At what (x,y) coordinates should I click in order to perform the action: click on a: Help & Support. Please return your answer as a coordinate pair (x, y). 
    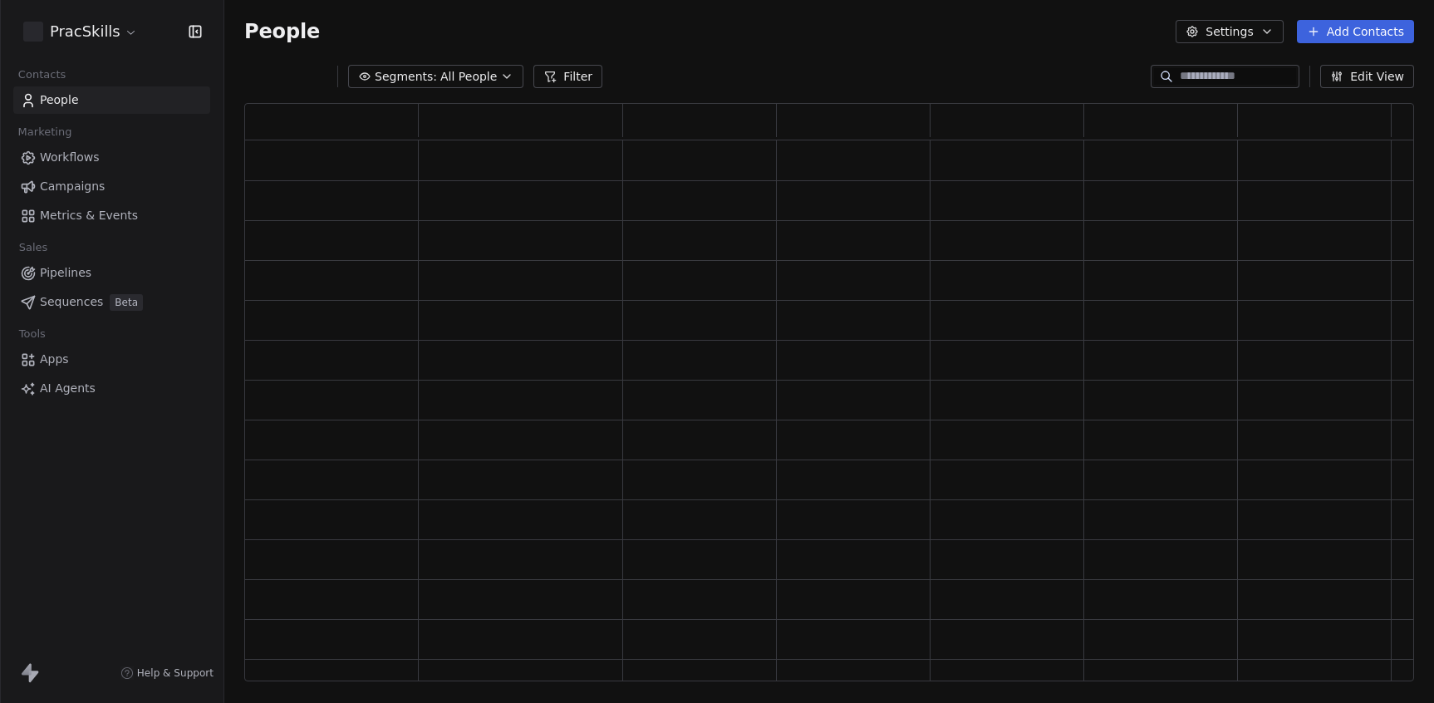
    Looking at the image, I should click on (167, 673).